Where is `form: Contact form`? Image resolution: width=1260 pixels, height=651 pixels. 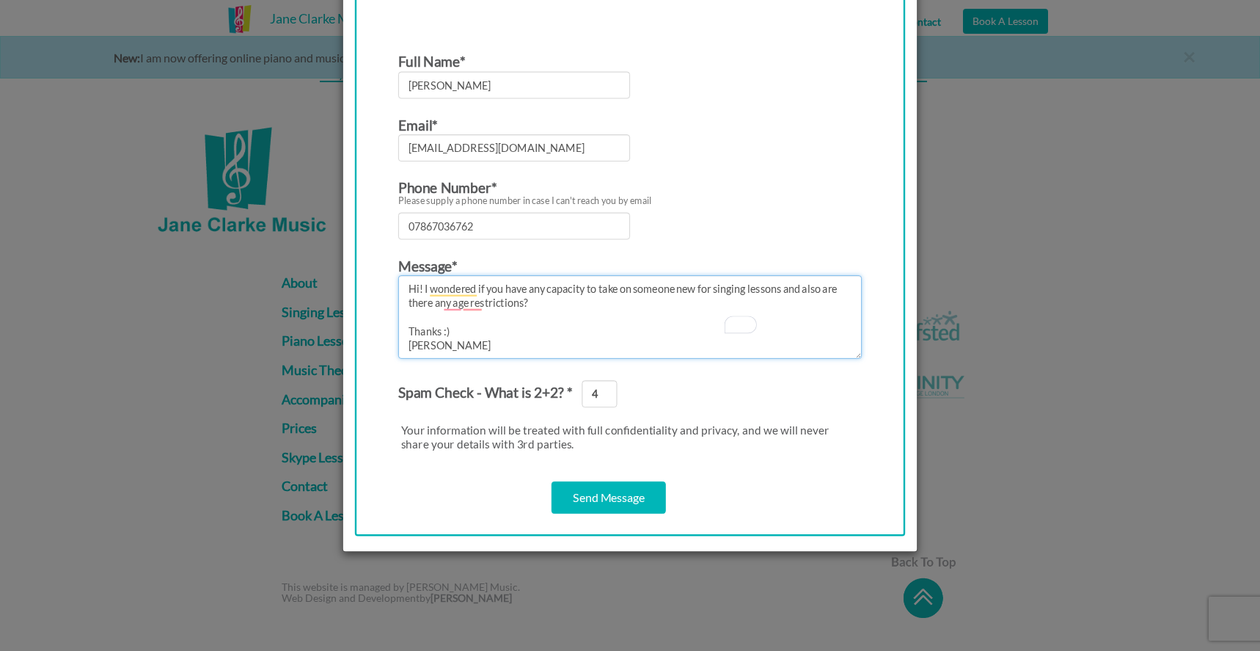
form: Contact form is located at coordinates (630, 289).